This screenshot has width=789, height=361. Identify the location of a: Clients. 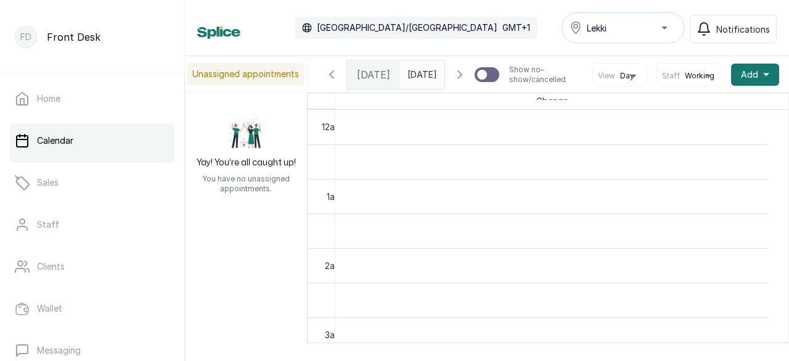
(92, 266).